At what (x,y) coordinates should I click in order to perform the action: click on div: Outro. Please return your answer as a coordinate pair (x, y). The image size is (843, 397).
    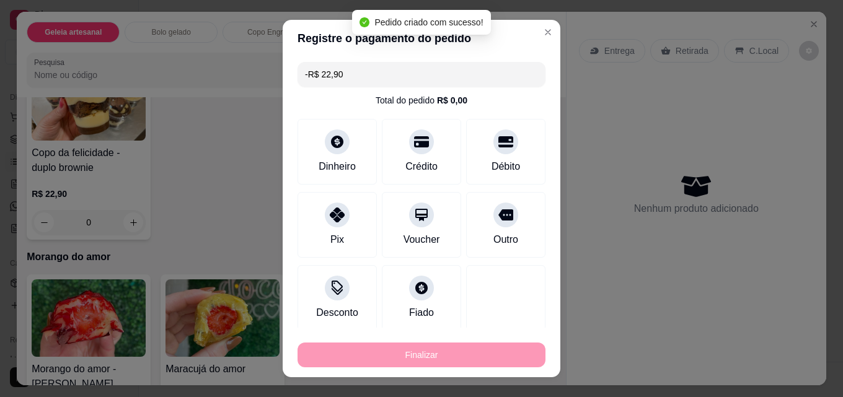
    Looking at the image, I should click on (506, 240).